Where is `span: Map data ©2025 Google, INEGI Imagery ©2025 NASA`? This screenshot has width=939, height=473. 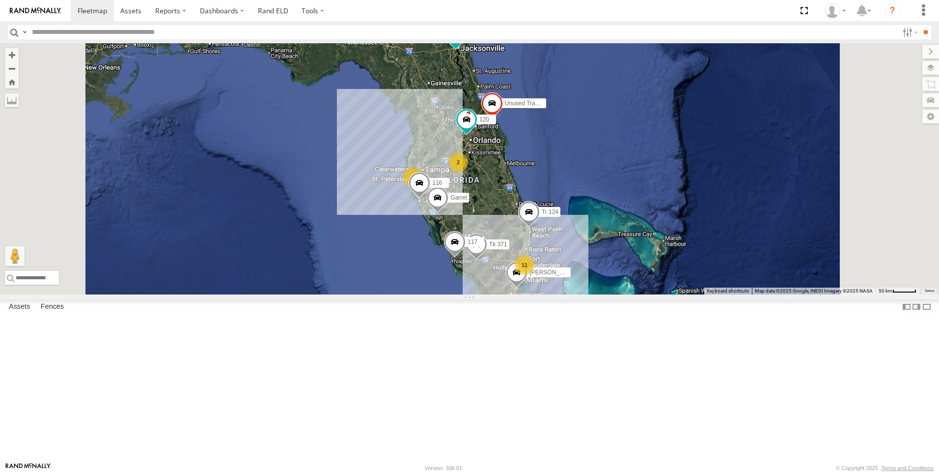
span: Map data ©2025 Google, INEGI Imagery ©2025 NASA is located at coordinates (814, 290).